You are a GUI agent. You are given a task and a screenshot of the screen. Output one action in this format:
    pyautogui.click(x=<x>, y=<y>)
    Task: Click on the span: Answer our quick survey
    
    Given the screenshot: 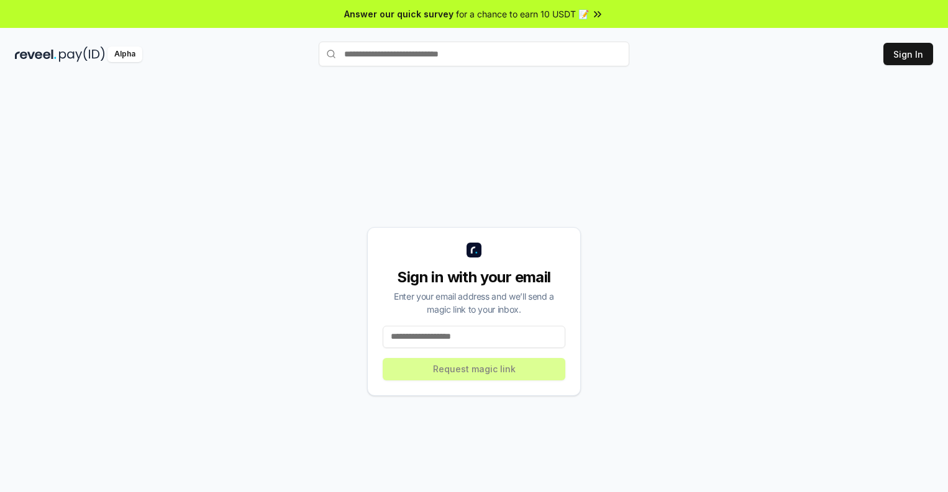 What is the action you would take?
    pyautogui.click(x=399, y=14)
    